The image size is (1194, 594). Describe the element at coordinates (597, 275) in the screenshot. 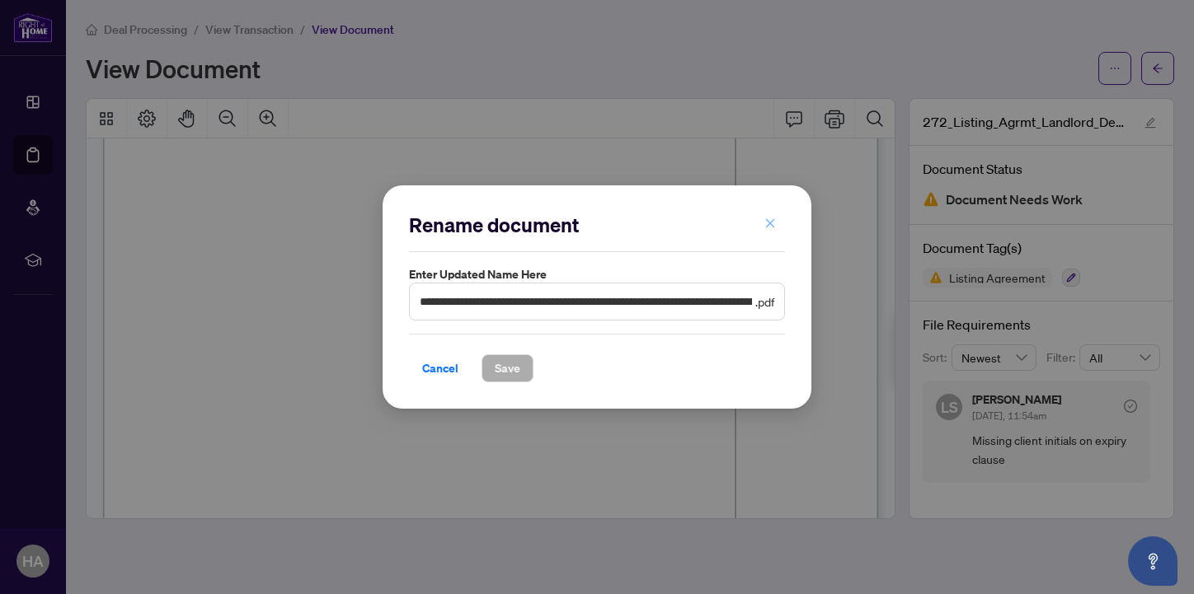

I see `label: Enter updated name here` at that location.